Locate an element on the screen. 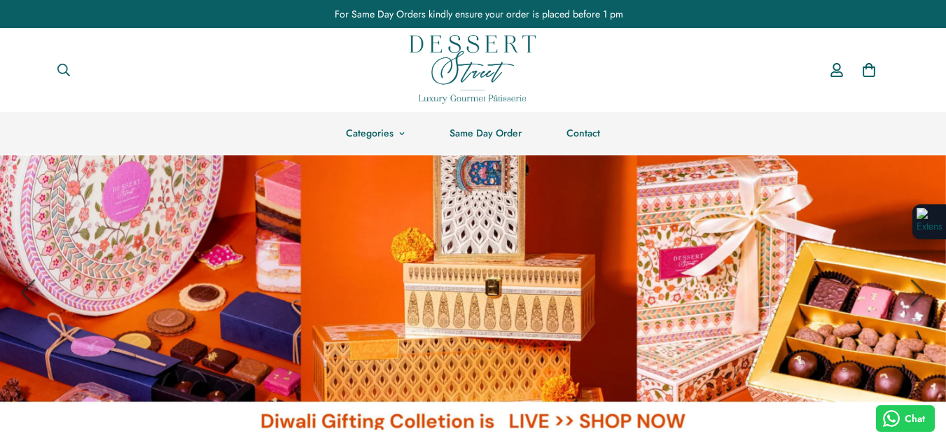 The height and width of the screenshot is (443, 946). a: 0 is located at coordinates (869, 70).